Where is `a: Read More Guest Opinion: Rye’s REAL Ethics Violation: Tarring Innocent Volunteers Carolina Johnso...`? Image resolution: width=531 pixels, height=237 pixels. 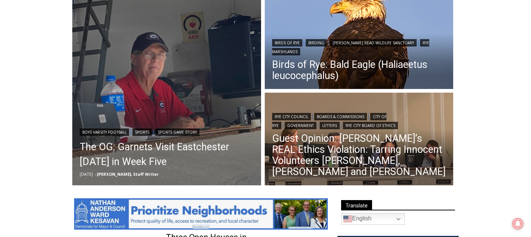 a: Read More Guest Opinion: Rye’s REAL Ethics Violation: Tarring Innocent Volunteers Carolina Johnso... is located at coordinates (359, 140).